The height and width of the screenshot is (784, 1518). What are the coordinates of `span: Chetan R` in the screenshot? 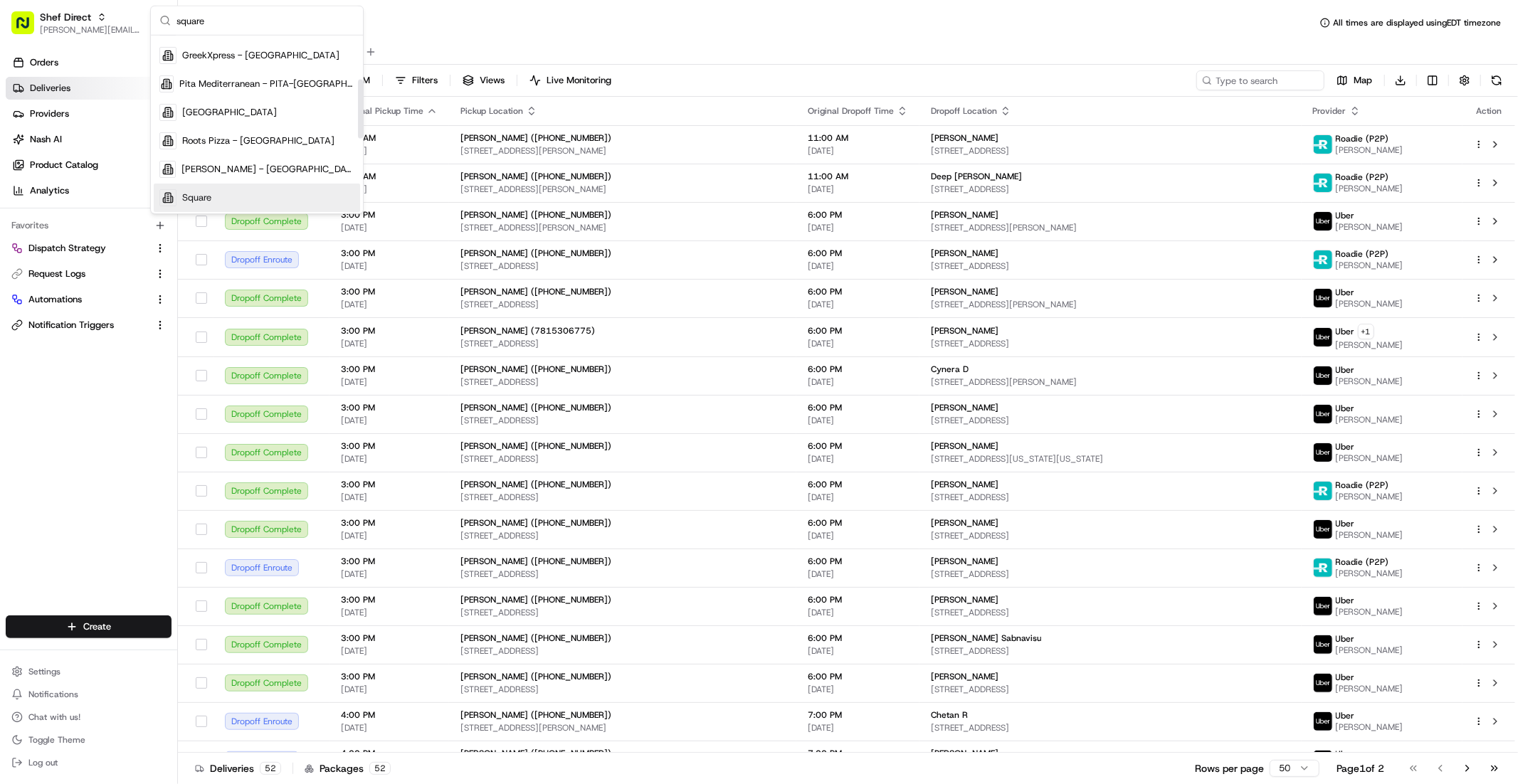 It's located at (949, 715).